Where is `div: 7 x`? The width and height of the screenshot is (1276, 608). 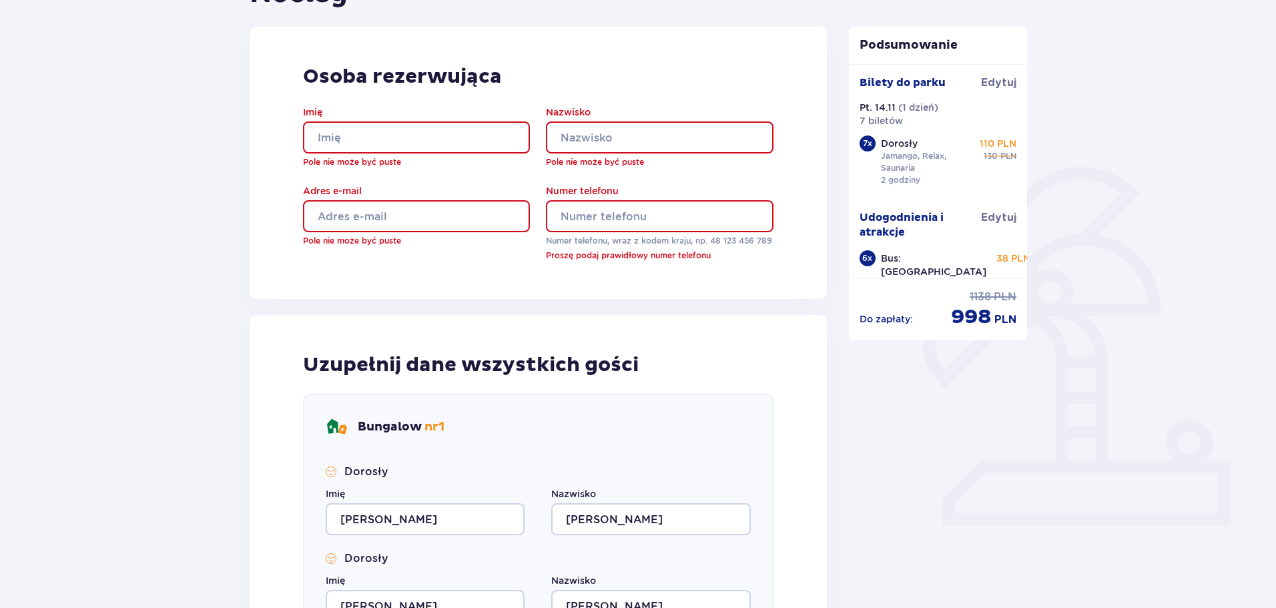
div: 7 x is located at coordinates (867, 143).